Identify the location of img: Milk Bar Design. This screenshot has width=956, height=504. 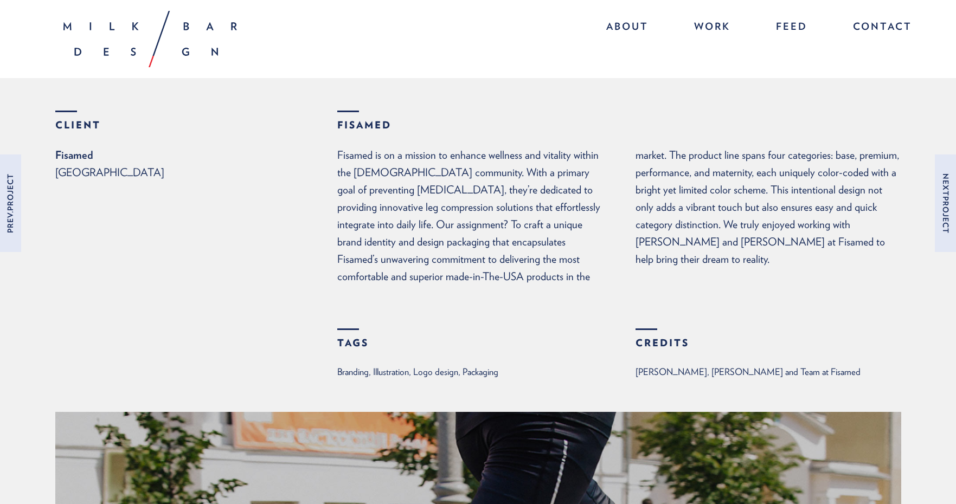
(150, 39).